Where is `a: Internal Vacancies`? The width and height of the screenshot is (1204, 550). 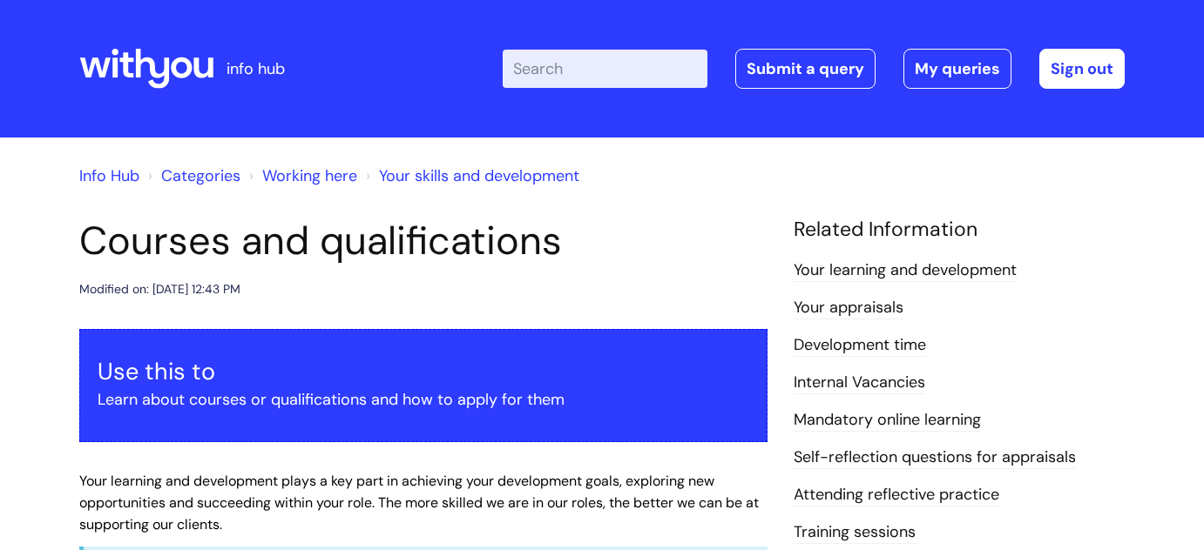 a: Internal Vacancies is located at coordinates (859, 383).